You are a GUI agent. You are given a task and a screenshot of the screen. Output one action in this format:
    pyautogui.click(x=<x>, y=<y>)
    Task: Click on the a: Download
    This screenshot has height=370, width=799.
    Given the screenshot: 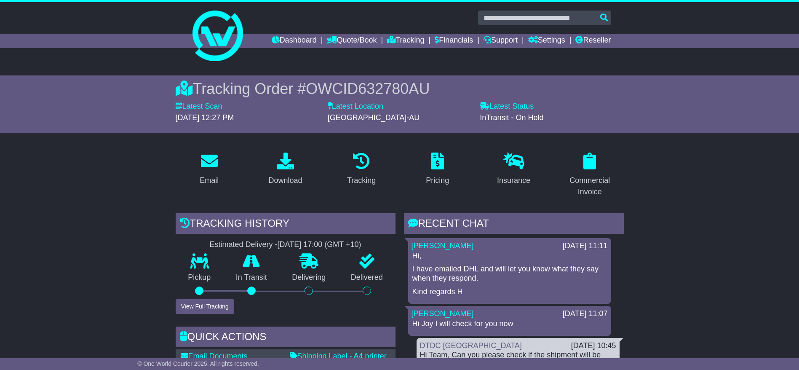 What is the action you would take?
    pyautogui.click(x=285, y=169)
    